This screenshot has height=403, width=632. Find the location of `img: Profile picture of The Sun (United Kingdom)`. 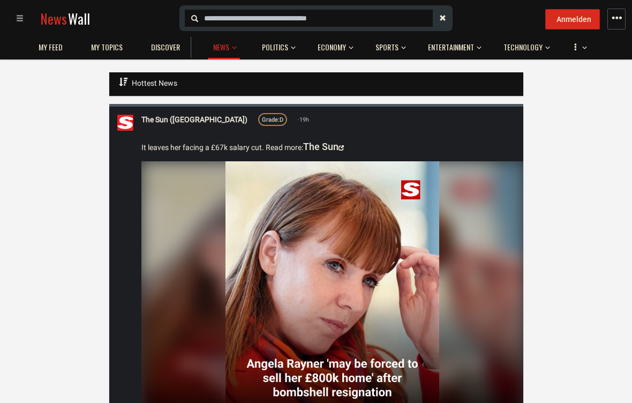

img: Profile picture of The Sun (United Kingdom) is located at coordinates (125, 123).